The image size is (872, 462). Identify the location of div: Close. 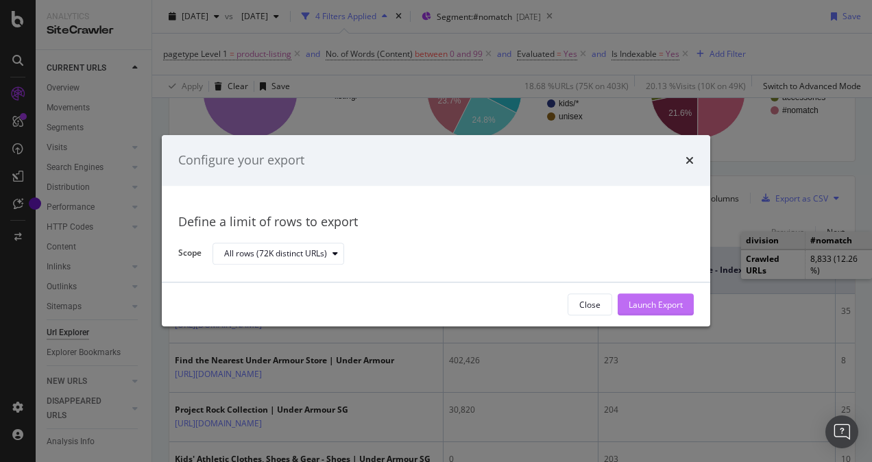
(590, 304).